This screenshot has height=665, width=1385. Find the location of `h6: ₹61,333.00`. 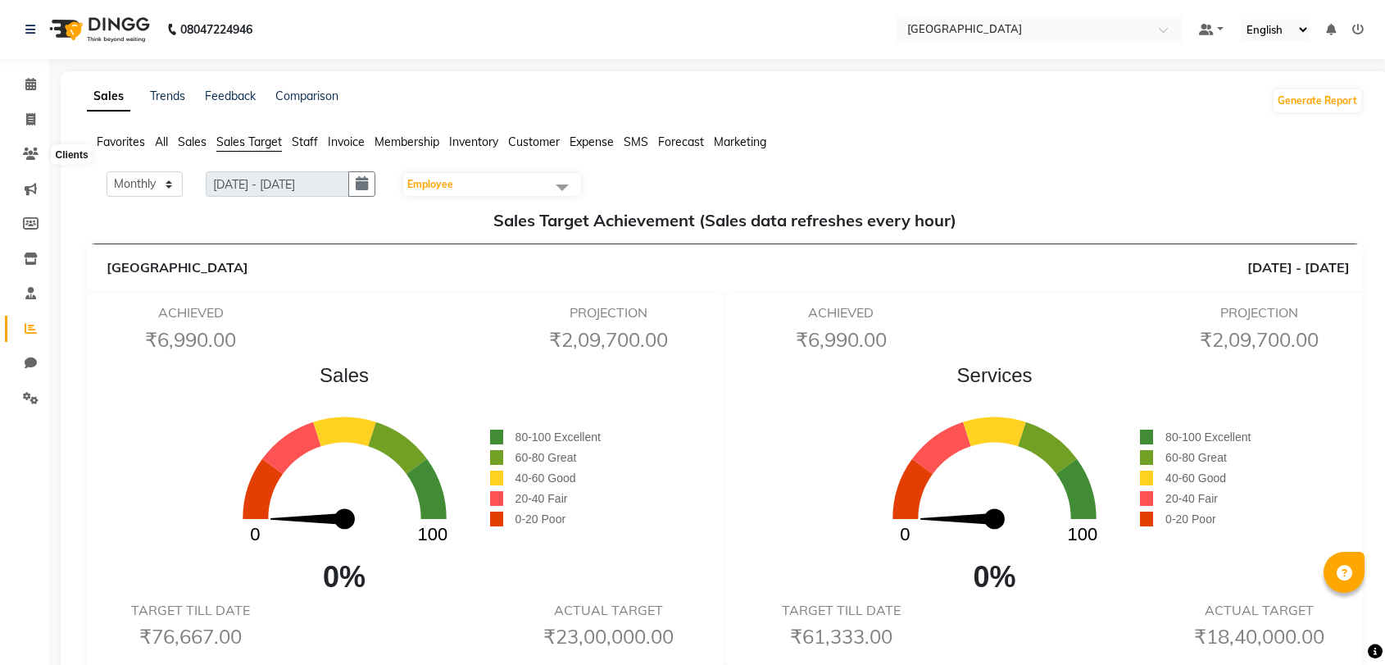

h6: ₹61,333.00 is located at coordinates (841, 636).